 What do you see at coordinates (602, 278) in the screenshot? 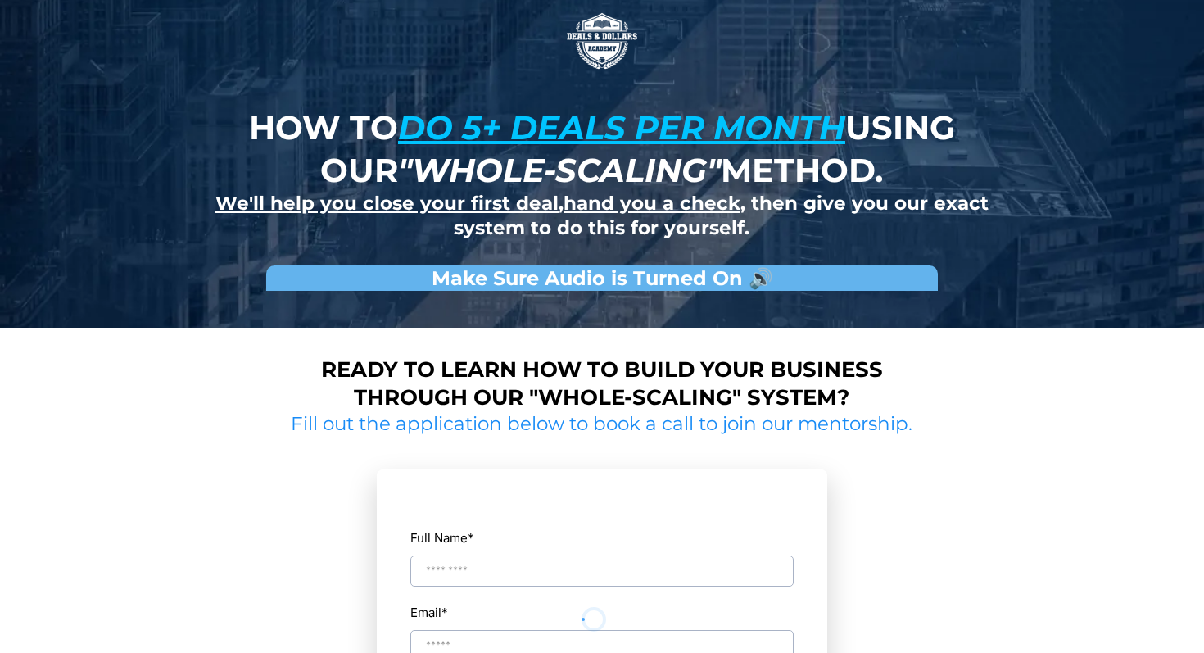
I see `strong: Make Sure Audio is Turned On 🔊` at bounding box center [602, 278].